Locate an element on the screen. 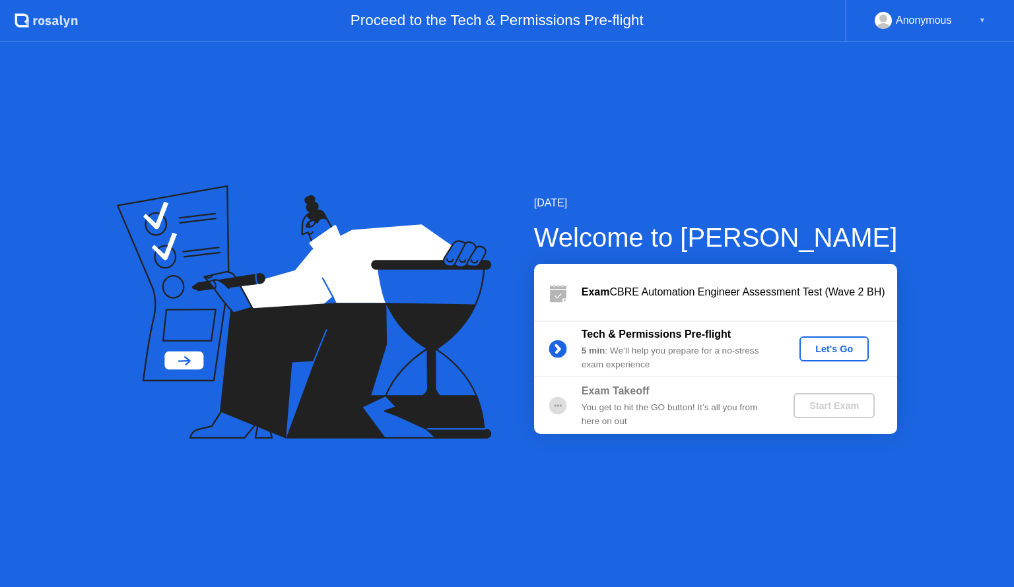 The image size is (1014, 587). b: Tech & Permissions Pre-flight is located at coordinates (656, 334).